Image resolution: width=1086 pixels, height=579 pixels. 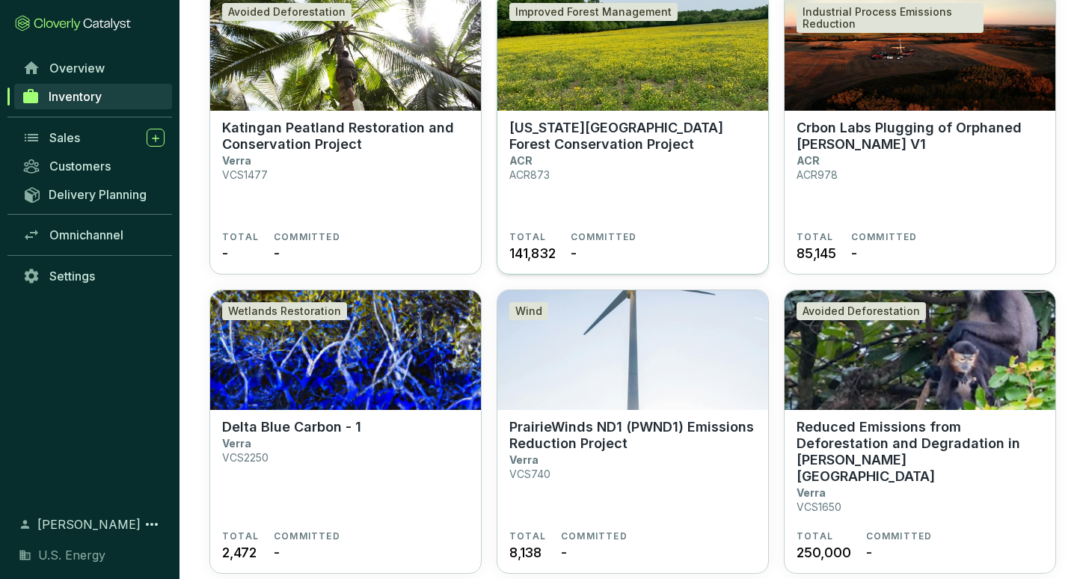 I want to click on a: Delta Blue Carbon - 1Wetlands RestorationDelta Blue Carbon - 1VerraVCS2250TOTAL2,472COMMITTED-, so click(x=346, y=432).